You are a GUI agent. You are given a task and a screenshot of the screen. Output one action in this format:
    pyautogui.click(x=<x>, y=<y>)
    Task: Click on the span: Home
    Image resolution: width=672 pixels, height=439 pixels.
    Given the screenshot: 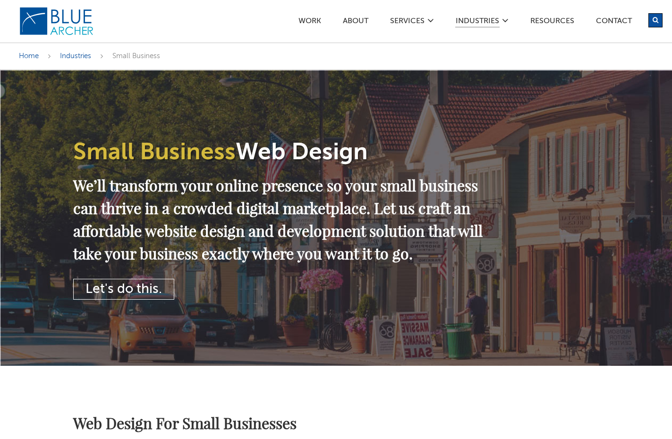 What is the action you would take?
    pyautogui.click(x=29, y=56)
    